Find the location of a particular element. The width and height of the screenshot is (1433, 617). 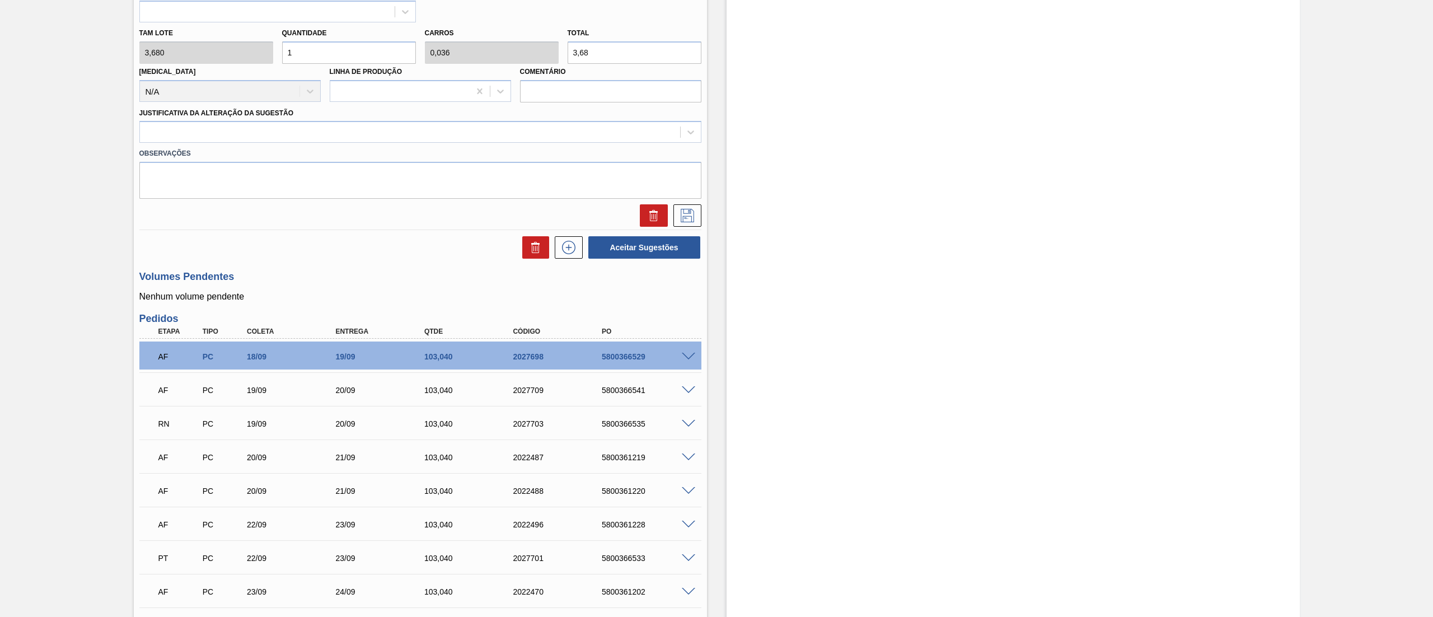

div: 2022487 is located at coordinates (560, 457).